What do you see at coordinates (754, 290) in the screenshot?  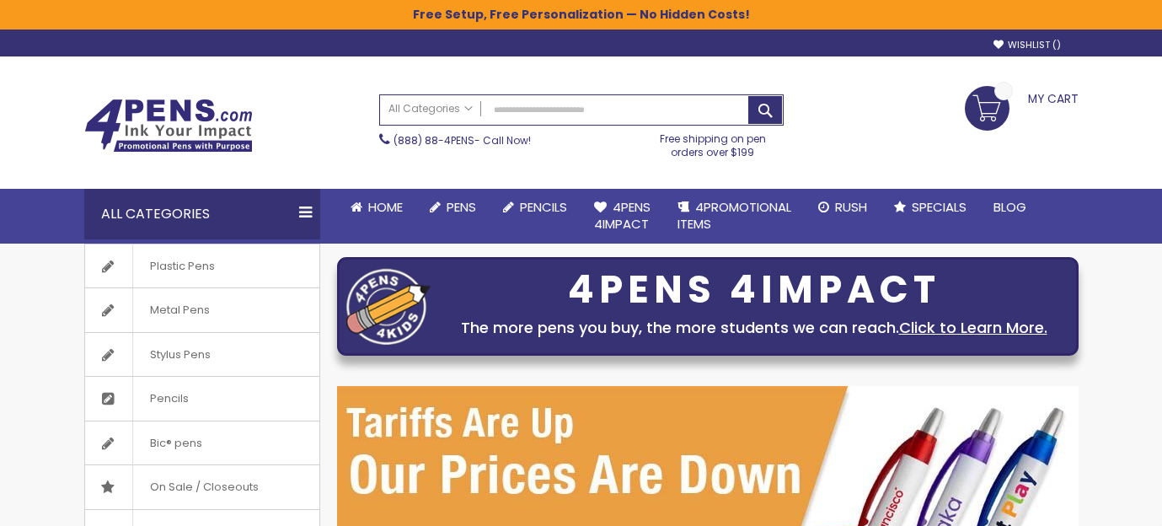 I see `div: 4PENS 4IMPACT` at bounding box center [754, 290].